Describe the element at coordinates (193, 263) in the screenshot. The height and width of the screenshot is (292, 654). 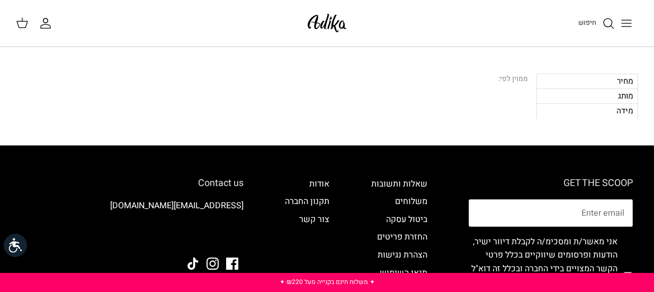
I see `a: Tiktok` at that location.